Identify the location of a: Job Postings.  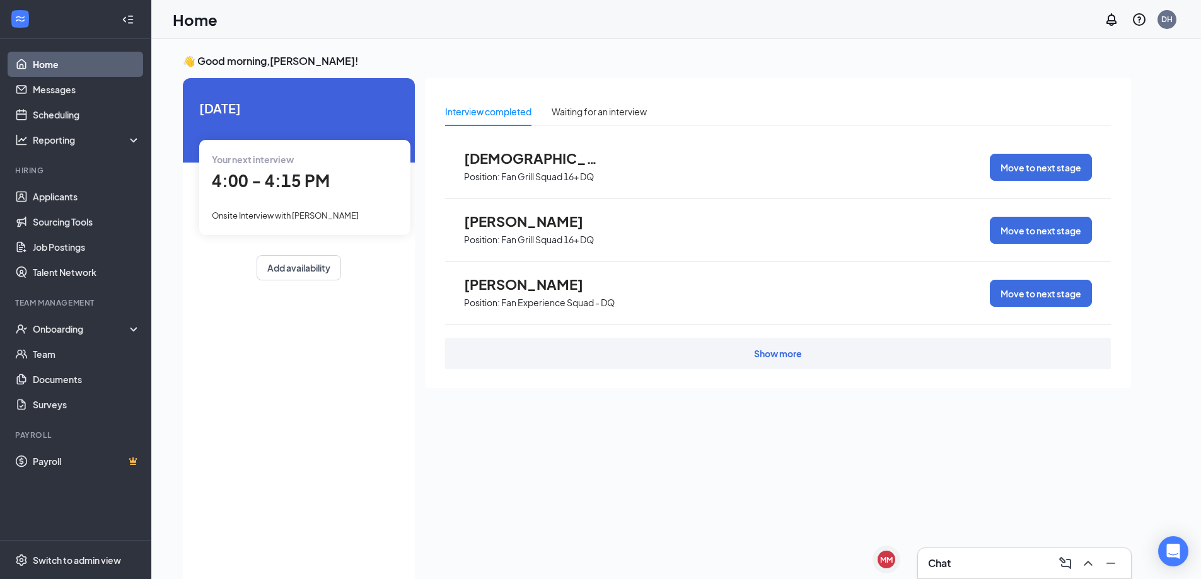
(86, 247).